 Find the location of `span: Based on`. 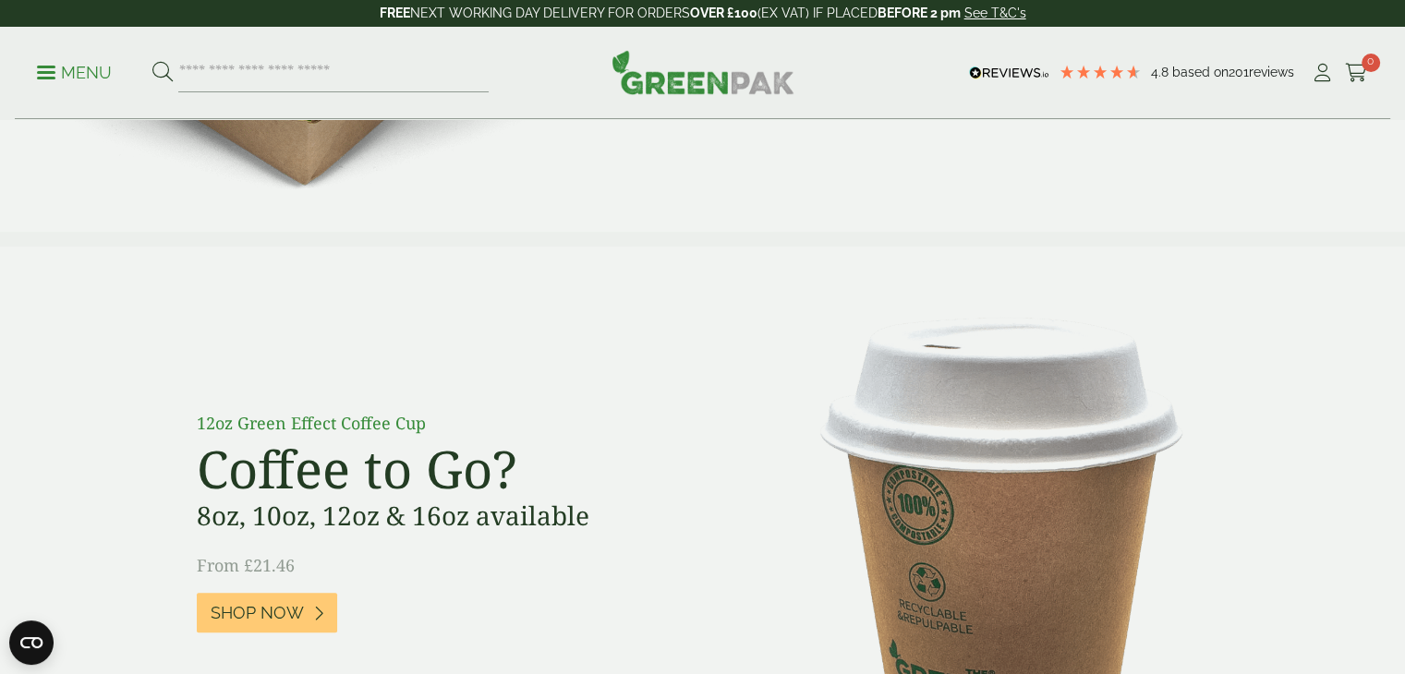

span: Based on is located at coordinates (1200, 72).